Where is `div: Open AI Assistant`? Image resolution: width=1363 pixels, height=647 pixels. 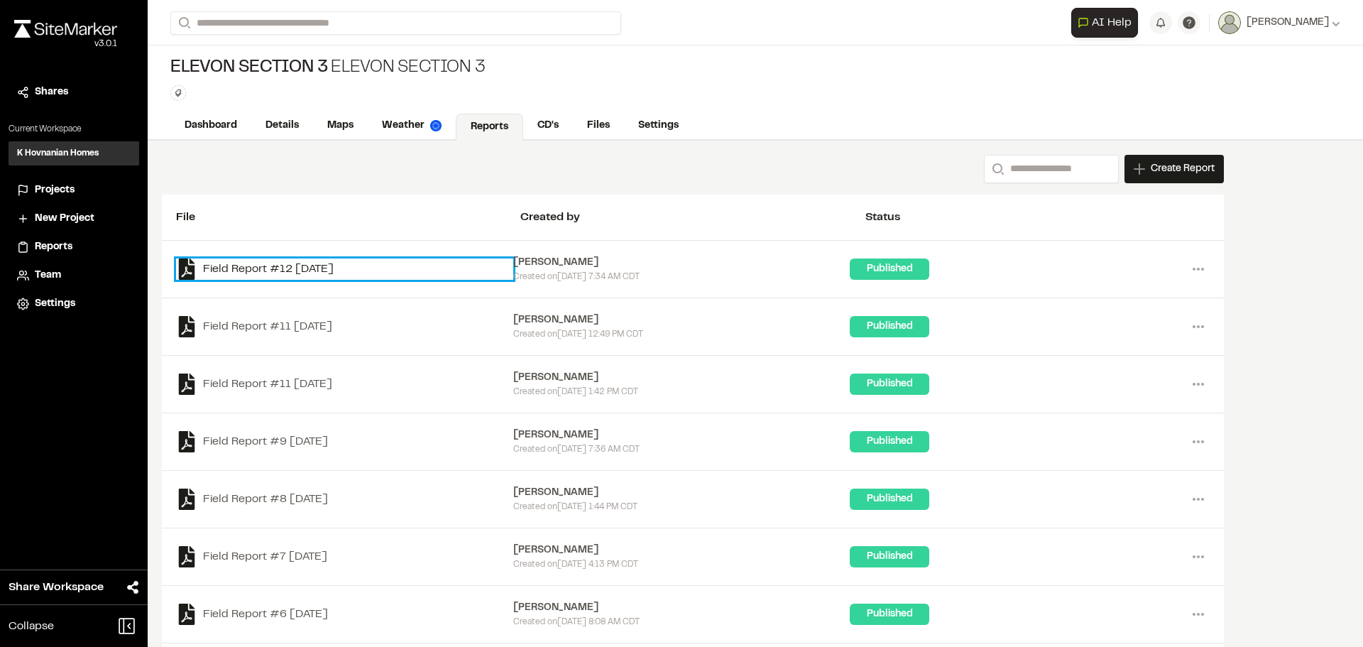 div: Open AI Assistant is located at coordinates (1107, 23).